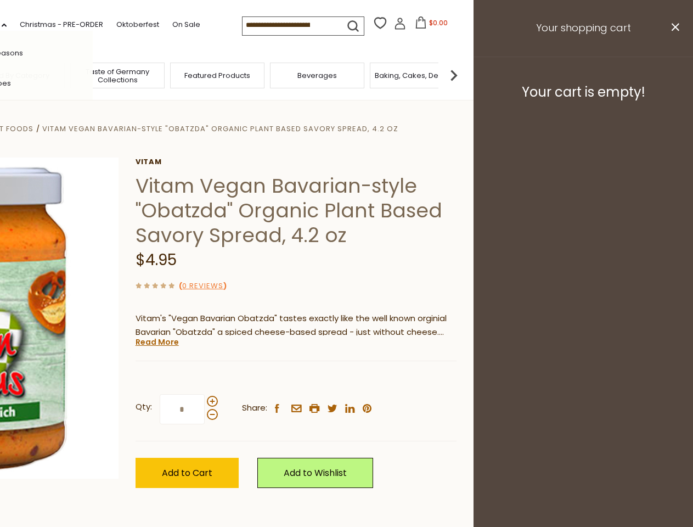 Image resolution: width=693 pixels, height=527 pixels. What do you see at coordinates (203, 286) in the screenshot?
I see `a: 0 Reviews` at bounding box center [203, 286].